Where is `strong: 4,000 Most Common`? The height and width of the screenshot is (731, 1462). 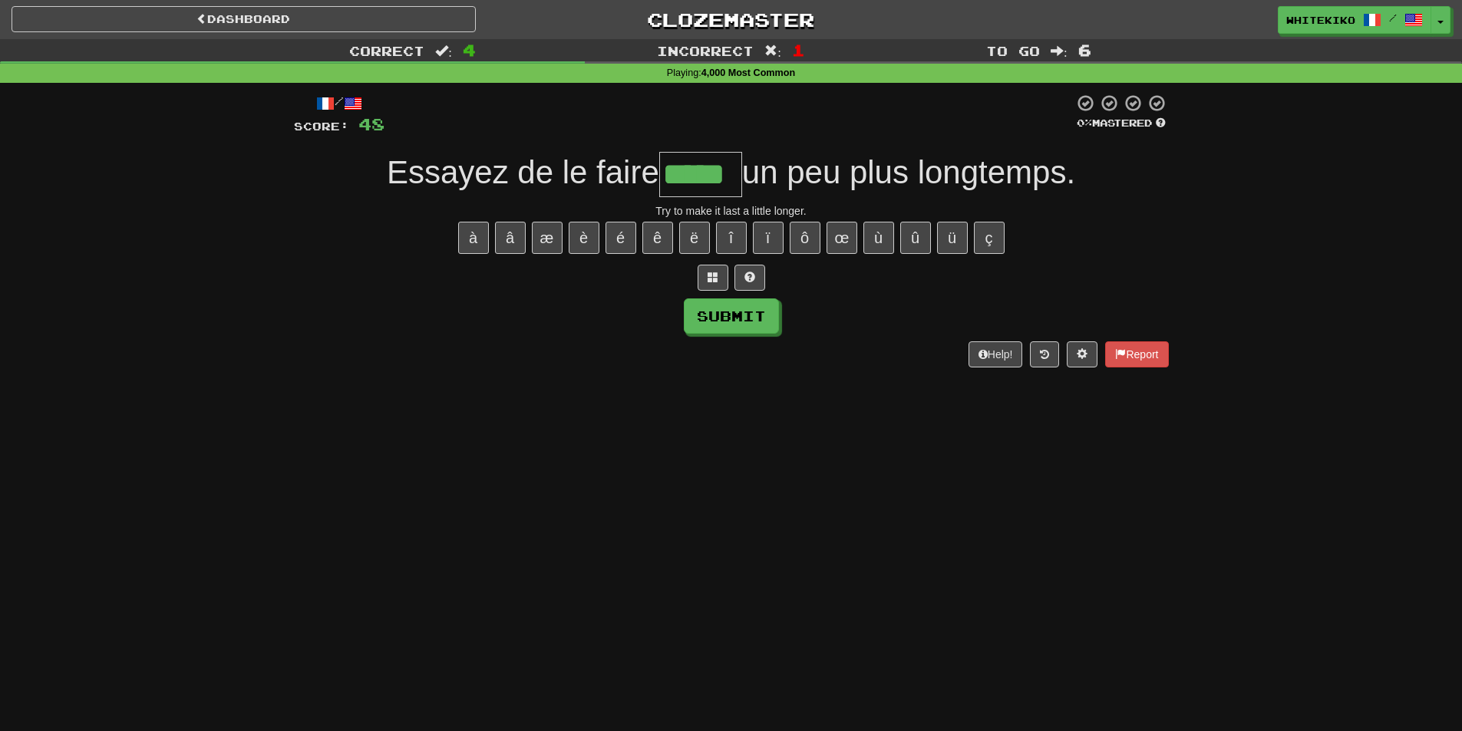 strong: 4,000 Most Common is located at coordinates (748, 73).